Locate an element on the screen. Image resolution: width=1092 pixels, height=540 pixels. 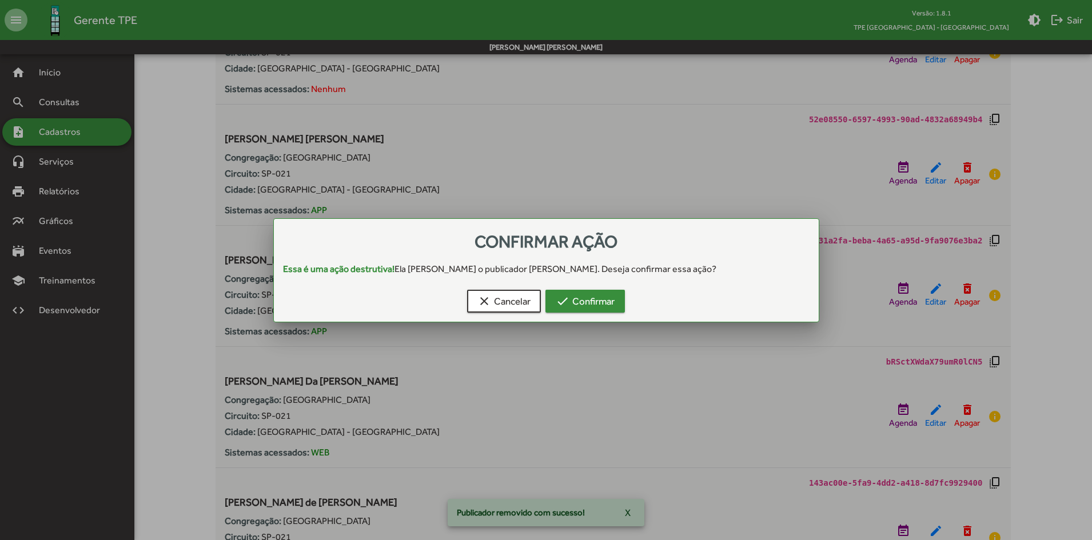
span: Confirmar is located at coordinates (585, 301).